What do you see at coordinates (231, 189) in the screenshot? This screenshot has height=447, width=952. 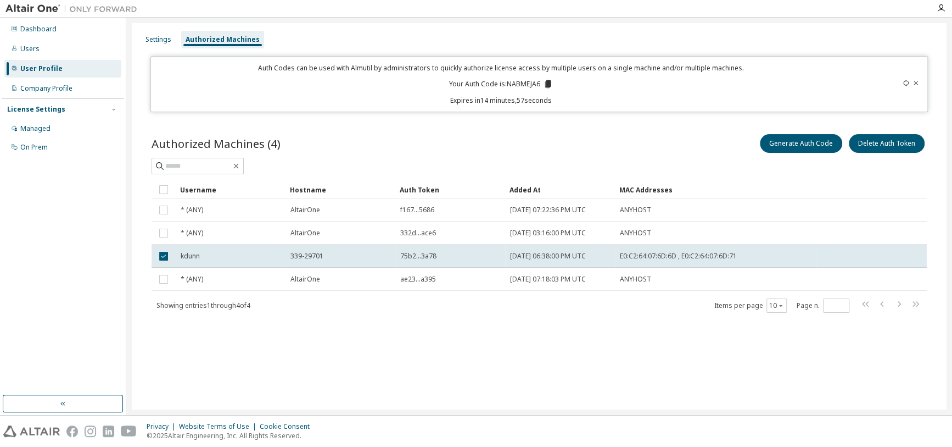 I see `div: Username` at bounding box center [231, 189].